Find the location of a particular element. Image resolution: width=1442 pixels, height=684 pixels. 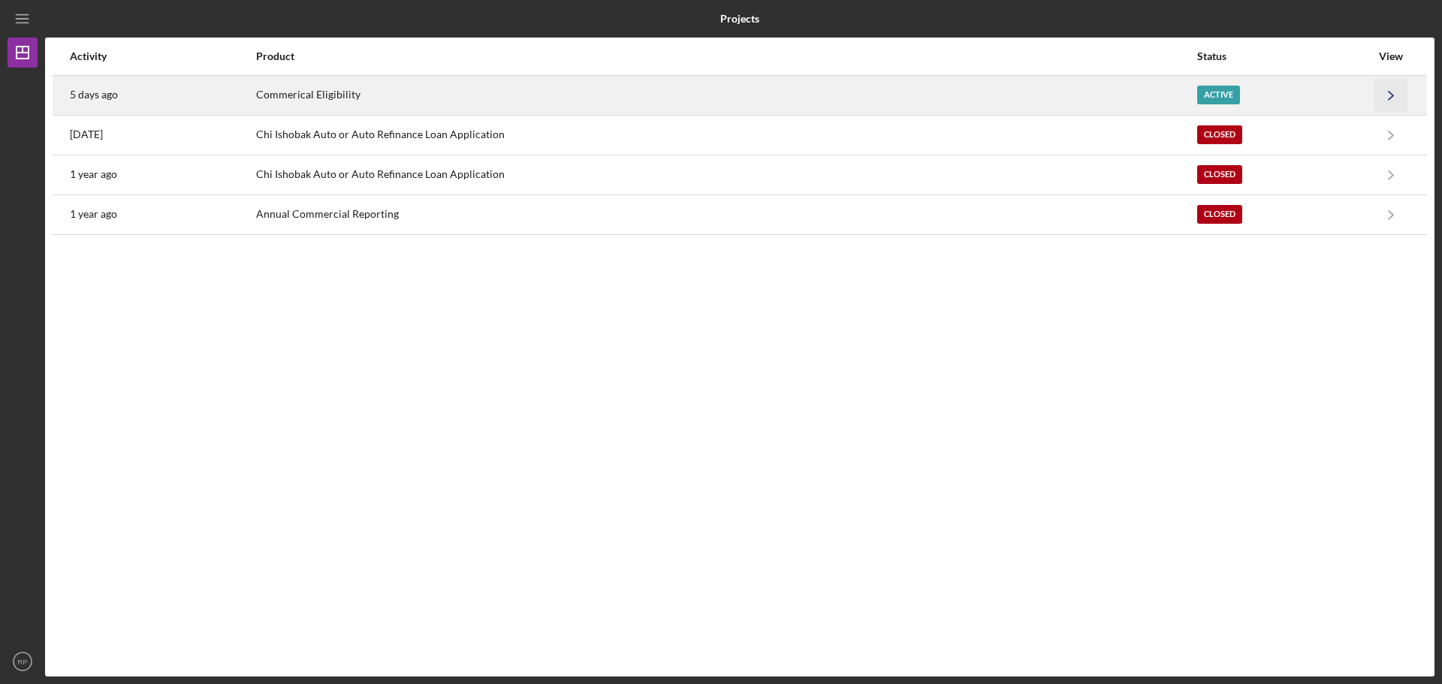

div: Status is located at coordinates (1283, 56).